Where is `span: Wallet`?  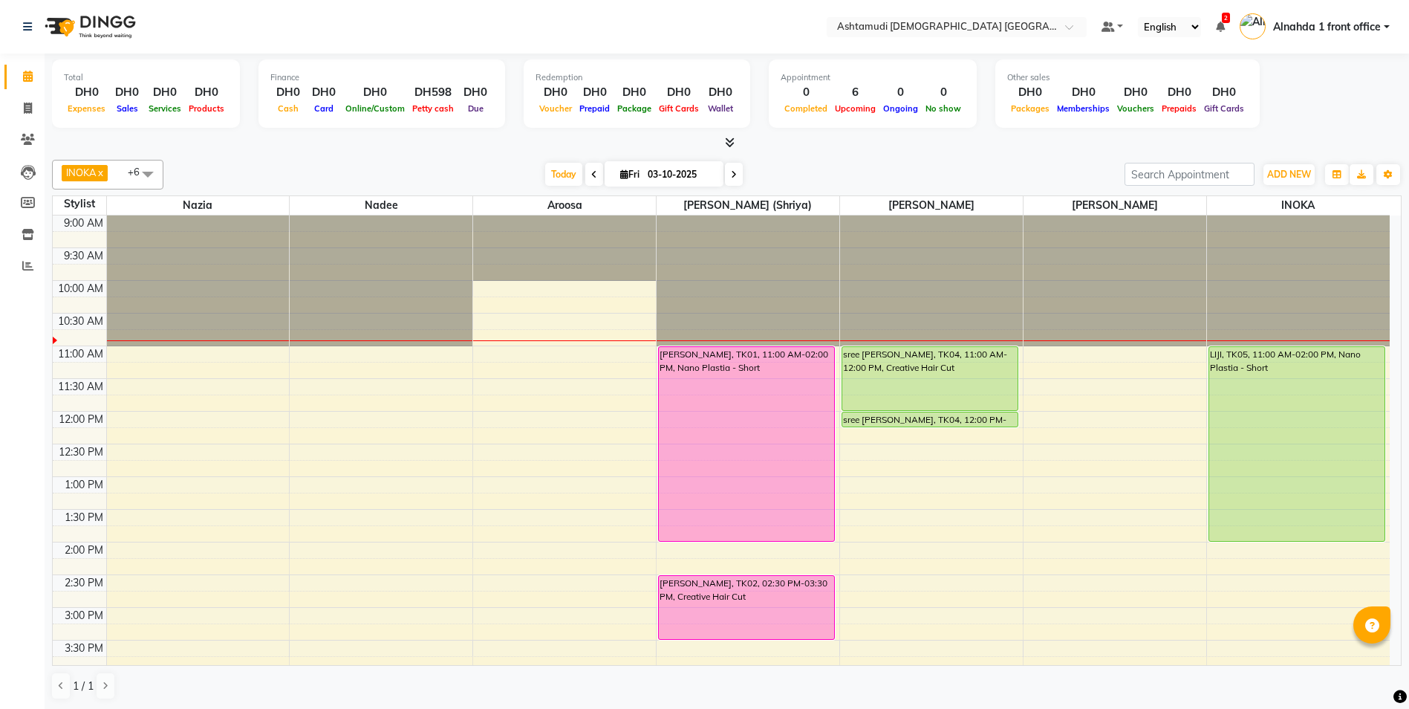 span: Wallet is located at coordinates (721, 108).